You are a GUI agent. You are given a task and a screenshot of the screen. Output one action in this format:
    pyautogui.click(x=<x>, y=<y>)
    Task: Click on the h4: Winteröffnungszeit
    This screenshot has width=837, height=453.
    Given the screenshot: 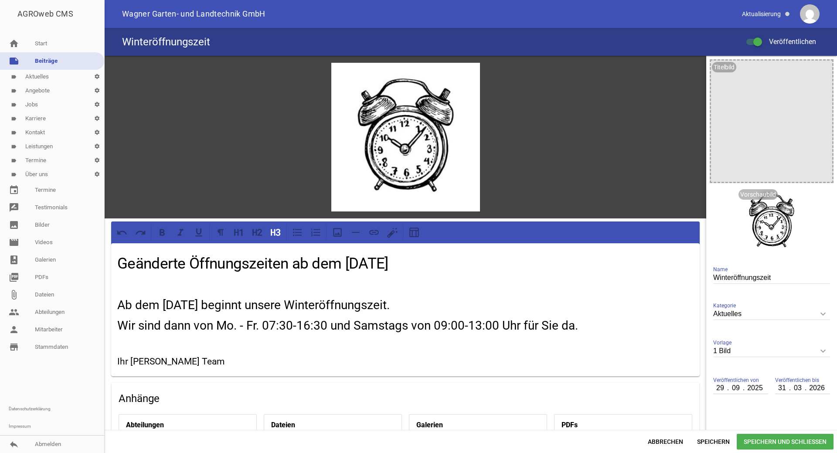 What is the action you would take?
    pyautogui.click(x=166, y=42)
    